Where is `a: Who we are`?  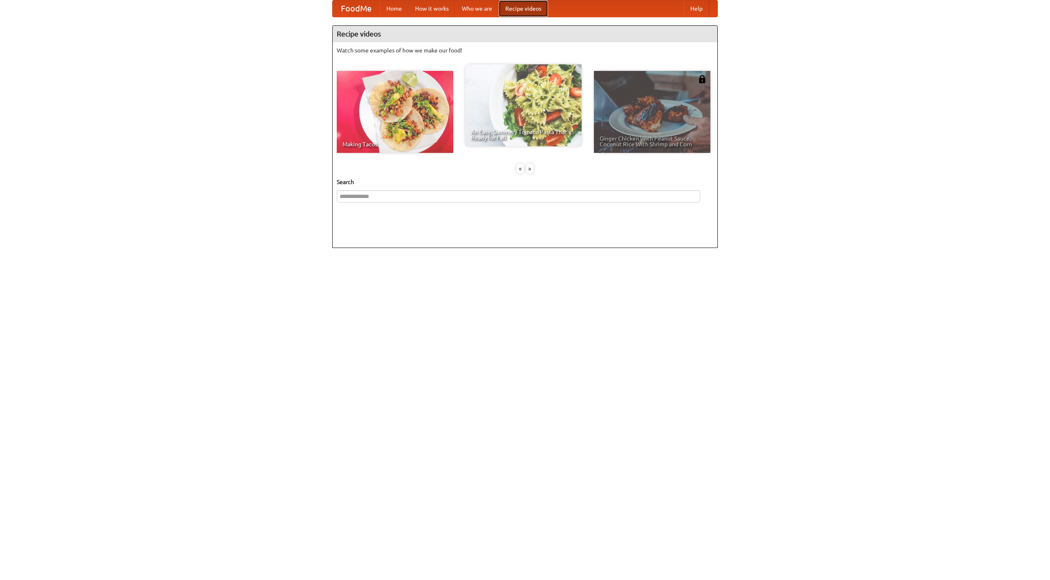 a: Who we are is located at coordinates (477, 9).